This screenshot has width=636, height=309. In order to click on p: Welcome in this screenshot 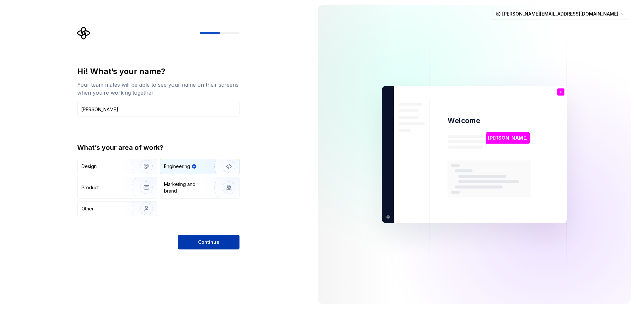, I will do `click(463, 120)`.